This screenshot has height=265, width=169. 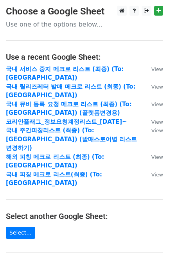 What do you see at coordinates (20, 233) in the screenshot?
I see `a: Select...` at bounding box center [20, 233].